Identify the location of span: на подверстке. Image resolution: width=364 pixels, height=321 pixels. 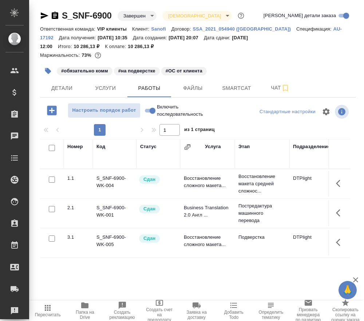
(137, 70).